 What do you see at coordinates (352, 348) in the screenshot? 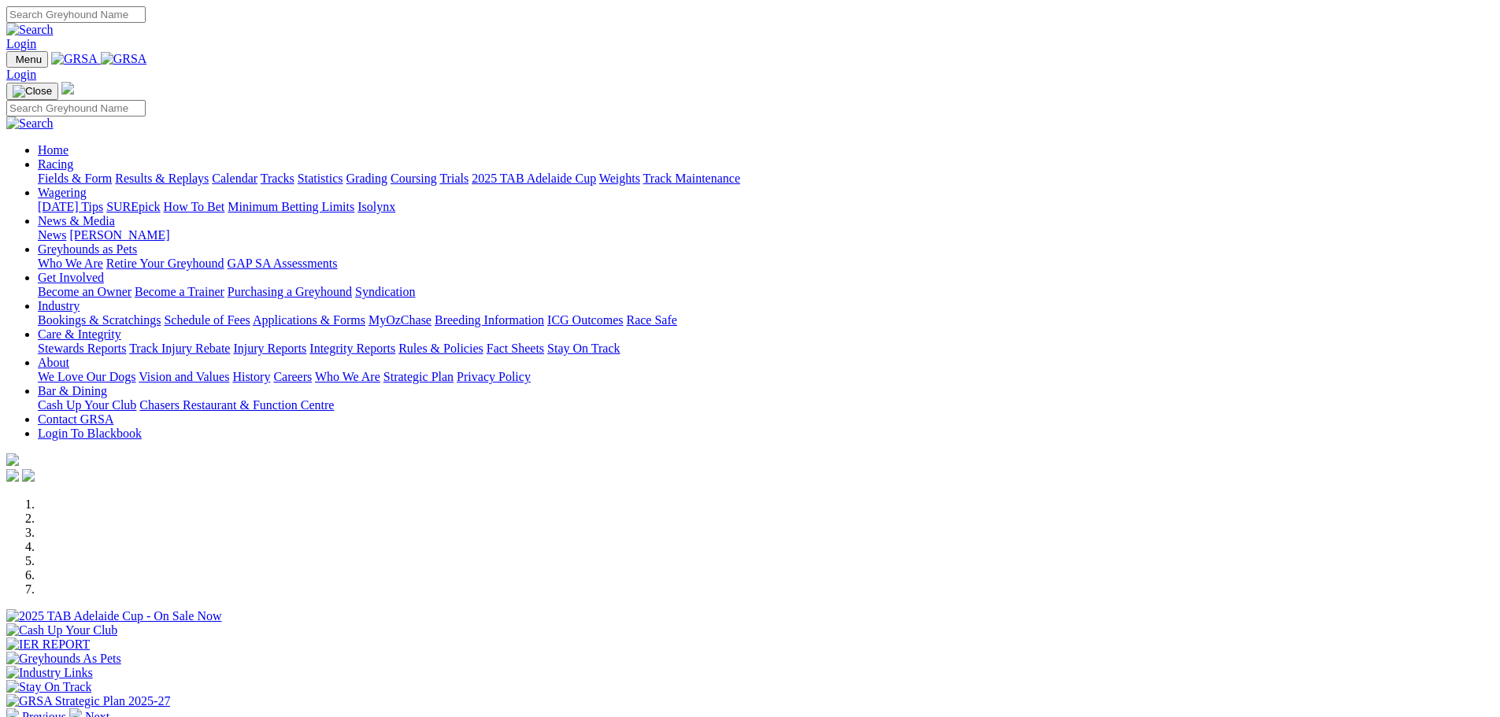
I see `a: Integrity Reports` at bounding box center [352, 348].